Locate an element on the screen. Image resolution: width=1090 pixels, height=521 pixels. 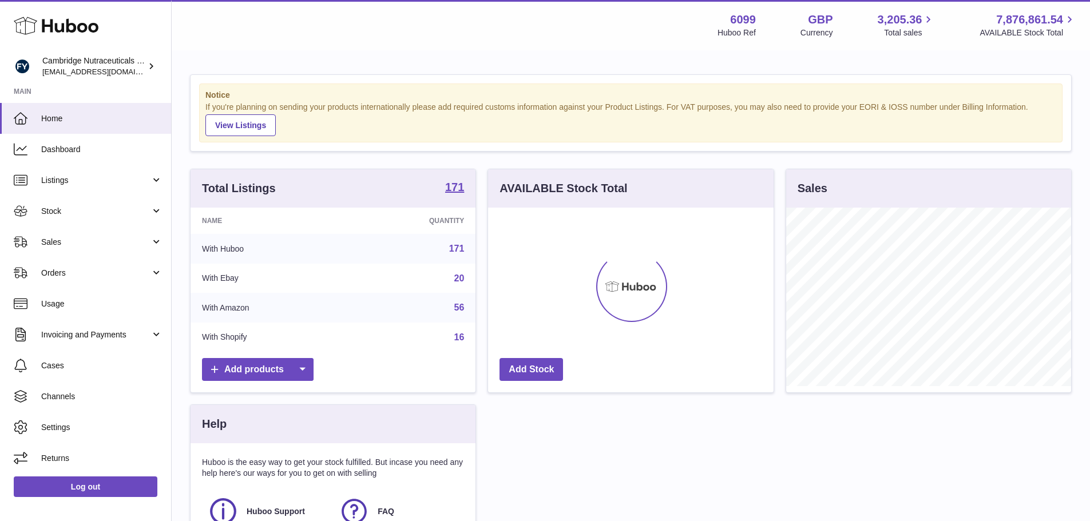
span: FAQ is located at coordinates (386, 512).